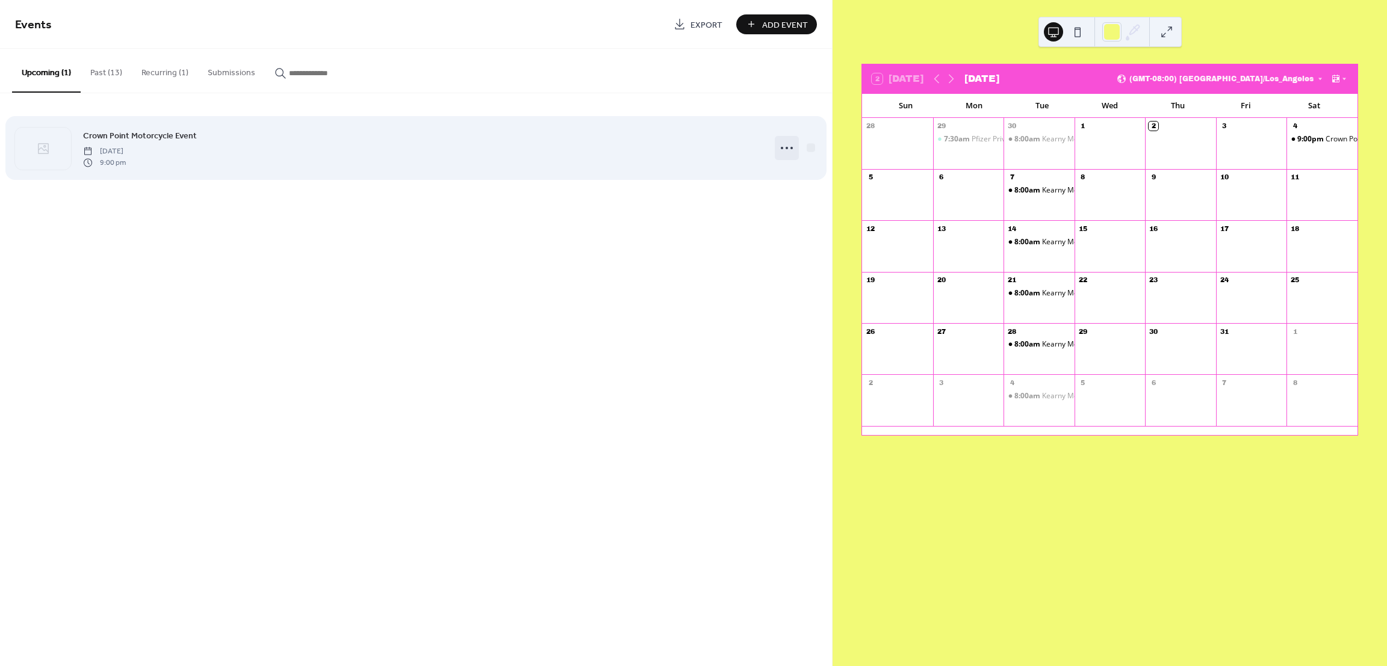 The height and width of the screenshot is (666, 1387). What do you see at coordinates (1177, 106) in the screenshot?
I see `div: Thu` at bounding box center [1177, 106].